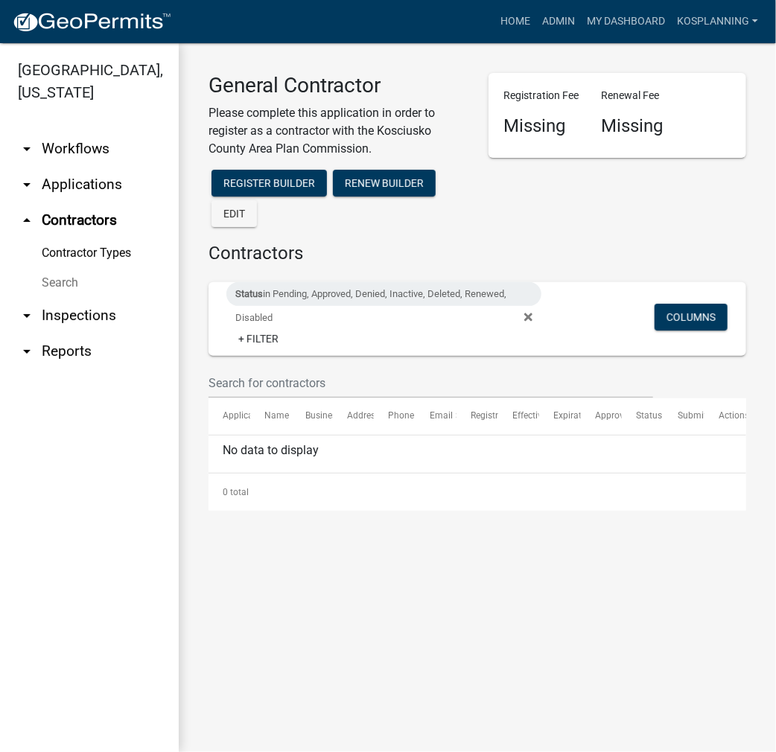  What do you see at coordinates (624, 415) in the screenshot?
I see `span: Approved Date` at bounding box center [624, 415].